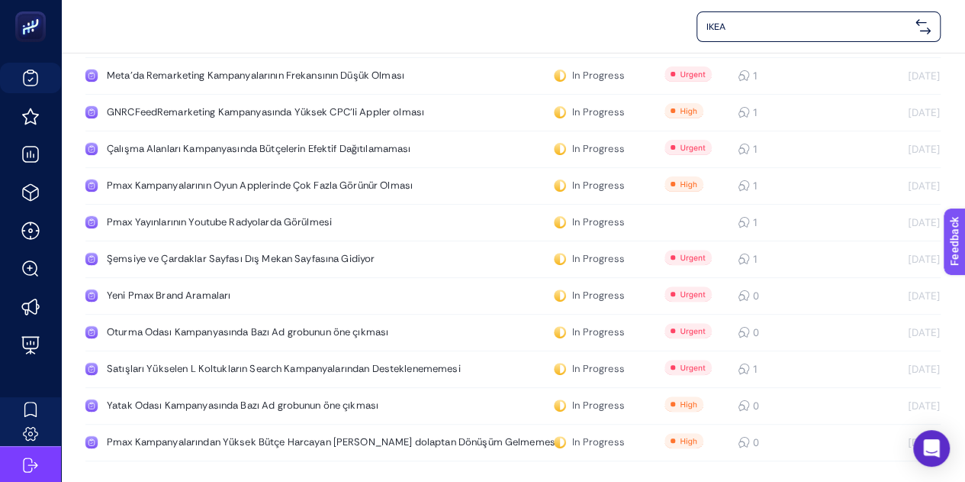 This screenshot has width=965, height=482. What do you see at coordinates (283, 185) in the screenshot?
I see `div: Pmax Kampanyalarının Oyun Applerinde Çok Fazla Görünür Olması` at bounding box center [283, 185].